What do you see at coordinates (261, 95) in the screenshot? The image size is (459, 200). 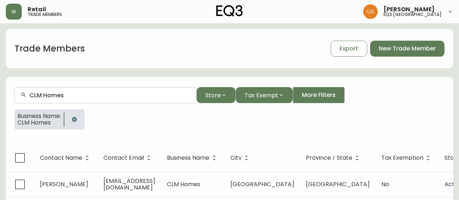 I see `span: Tax Exempt` at bounding box center [261, 95].